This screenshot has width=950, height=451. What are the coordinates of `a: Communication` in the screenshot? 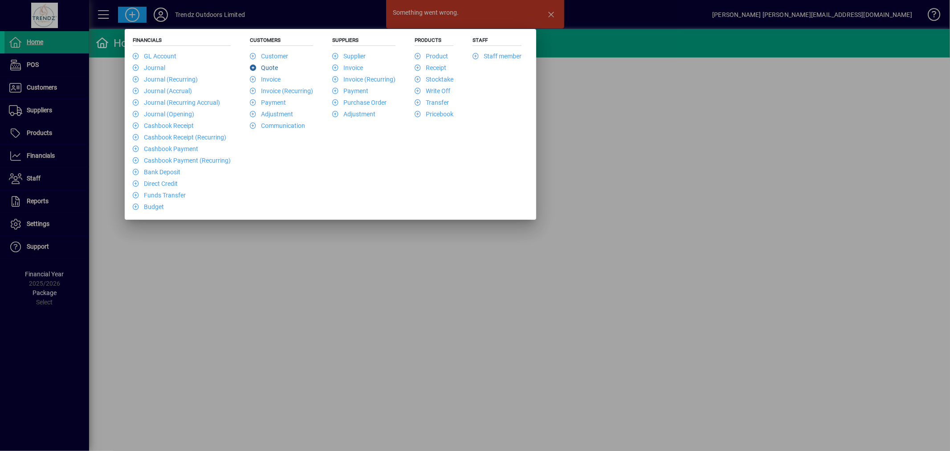 It's located at (277, 126).